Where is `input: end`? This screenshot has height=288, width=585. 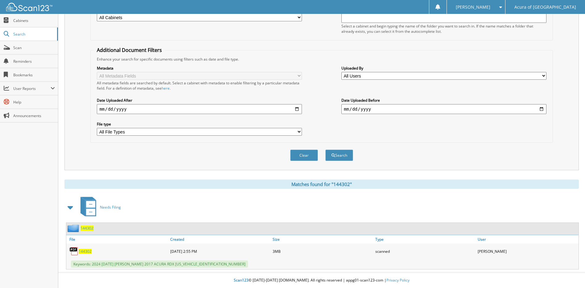 input: end is located at coordinates (444, 109).